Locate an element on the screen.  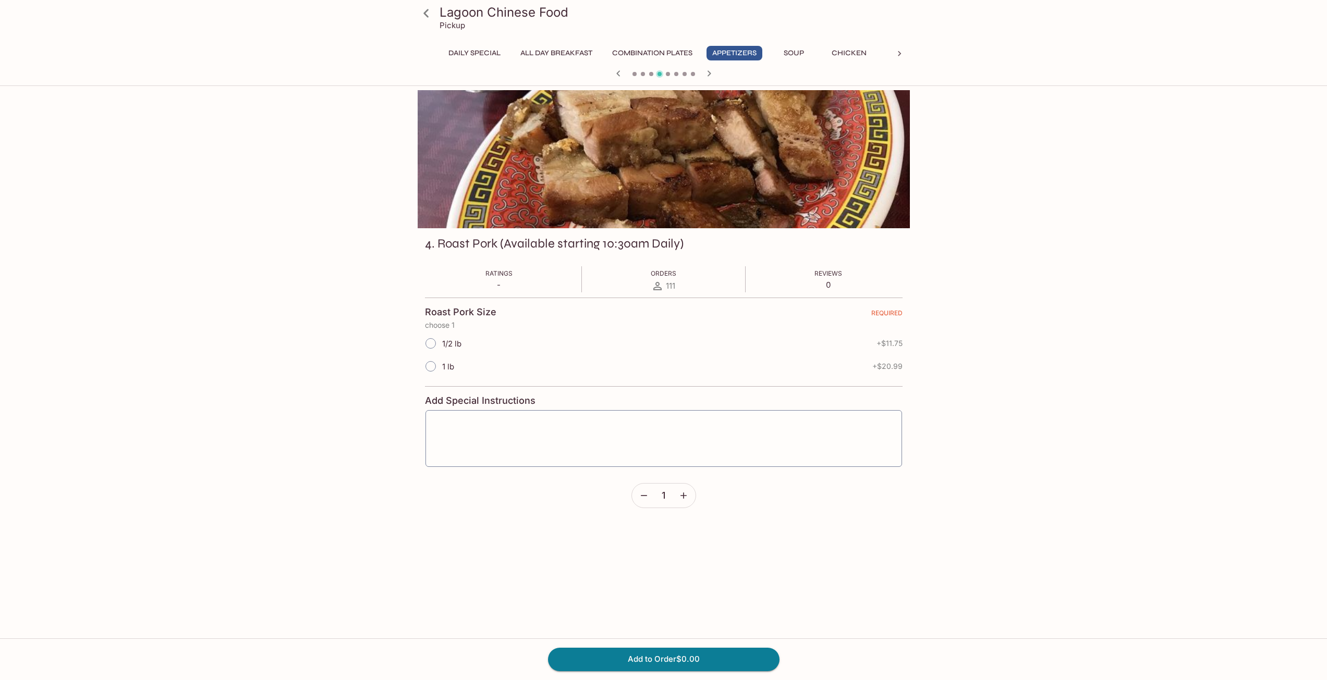
span: 1/2 lb is located at coordinates (452, 344).